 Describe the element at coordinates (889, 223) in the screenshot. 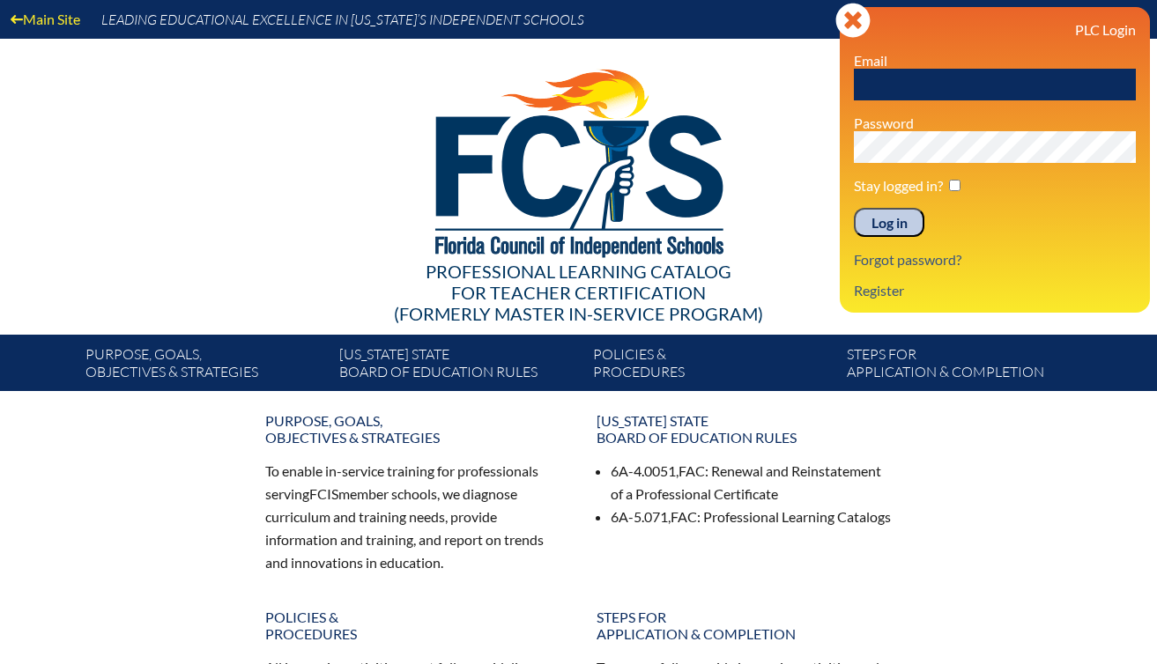

I see `input: Log in` at that location.